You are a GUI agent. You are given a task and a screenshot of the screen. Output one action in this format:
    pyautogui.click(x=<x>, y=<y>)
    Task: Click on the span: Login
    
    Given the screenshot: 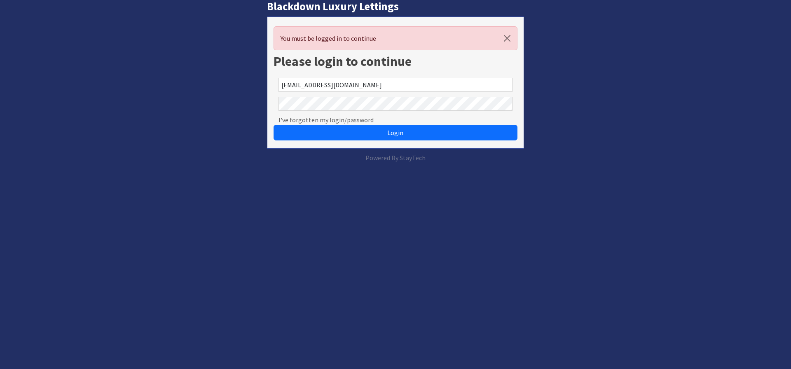 What is the action you would take?
    pyautogui.click(x=395, y=133)
    